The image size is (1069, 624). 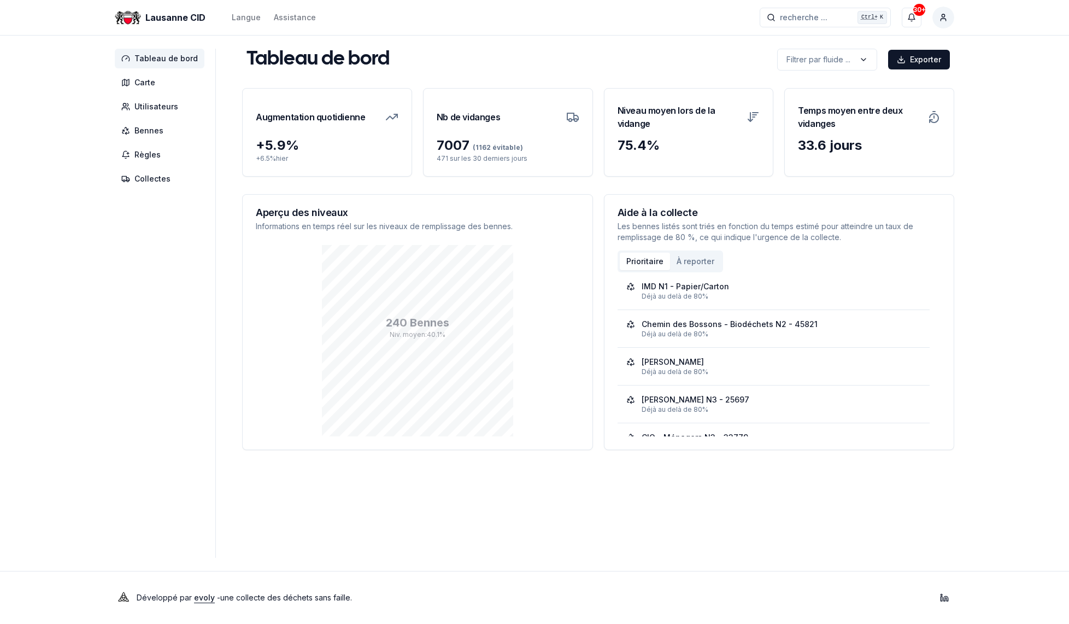 I want to click on div: CIO - Ménagers N3 - 33779, so click(x=695, y=437).